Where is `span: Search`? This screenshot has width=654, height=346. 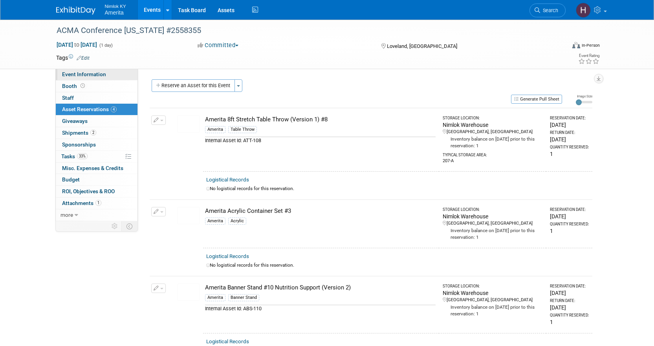 span: Search is located at coordinates (549, 10).